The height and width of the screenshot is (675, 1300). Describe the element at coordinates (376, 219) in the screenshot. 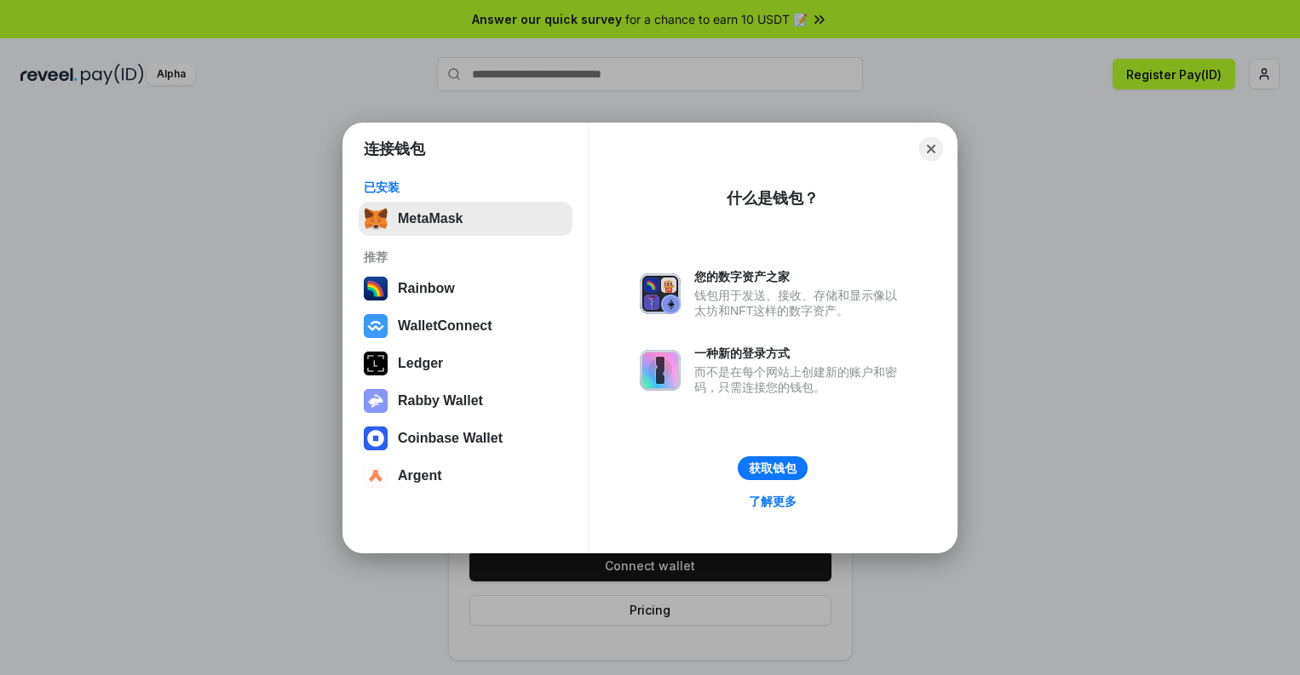

I see `img: svg+xml,%3Csvg%20fill%3D%22none%22%20height%3D%2233%22%20viewBox%3D%220%200%2035%2033%22%20width%...` at that location.